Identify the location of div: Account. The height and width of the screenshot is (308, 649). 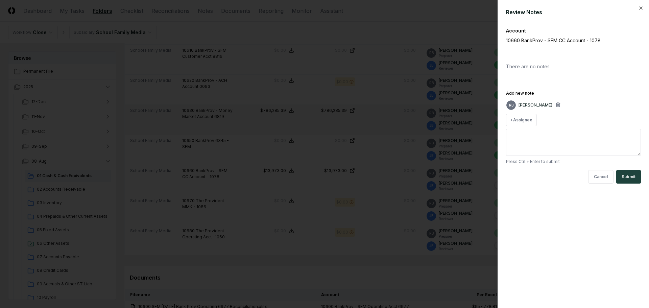
(574, 30).